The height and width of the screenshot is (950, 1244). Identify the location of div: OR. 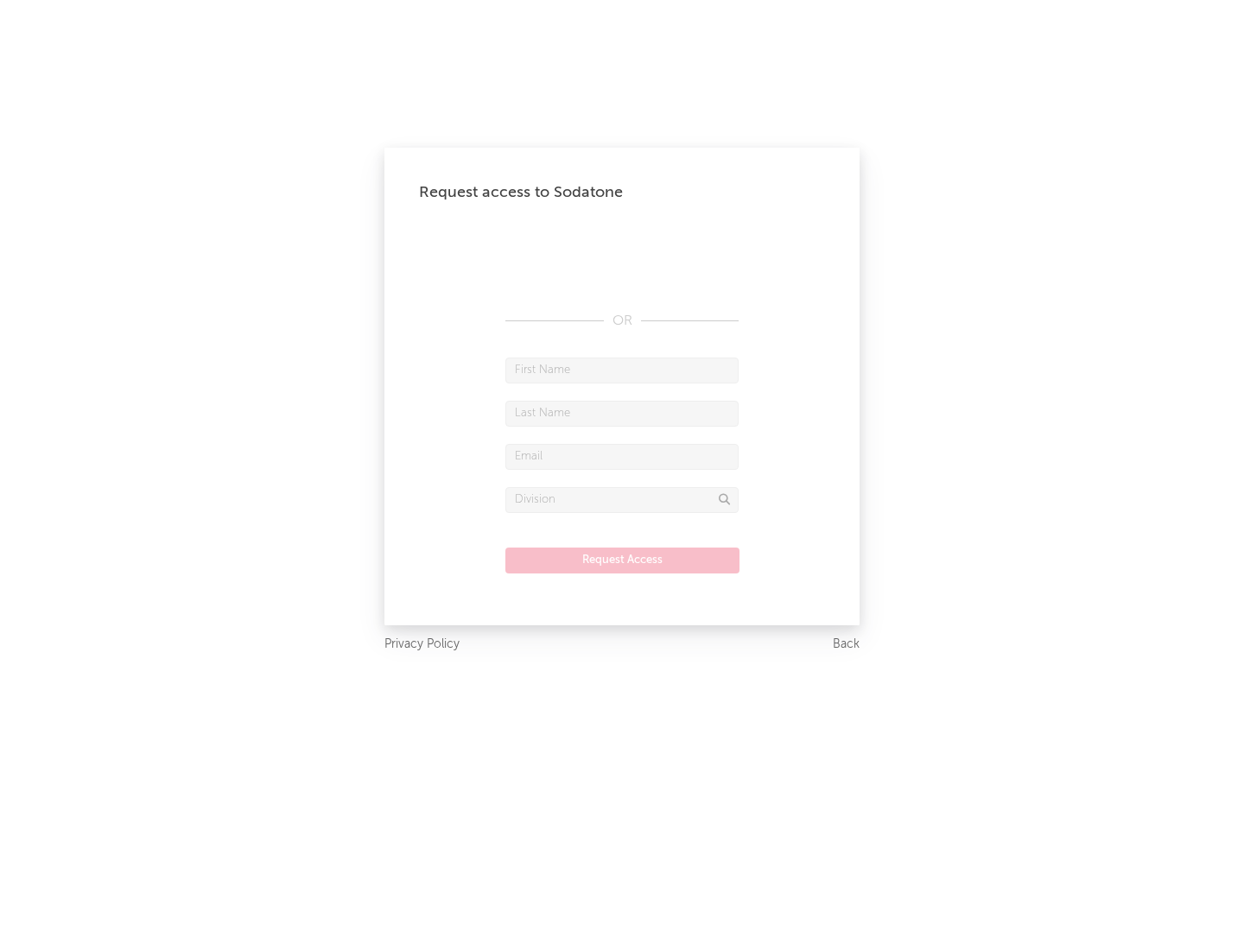
(622, 321).